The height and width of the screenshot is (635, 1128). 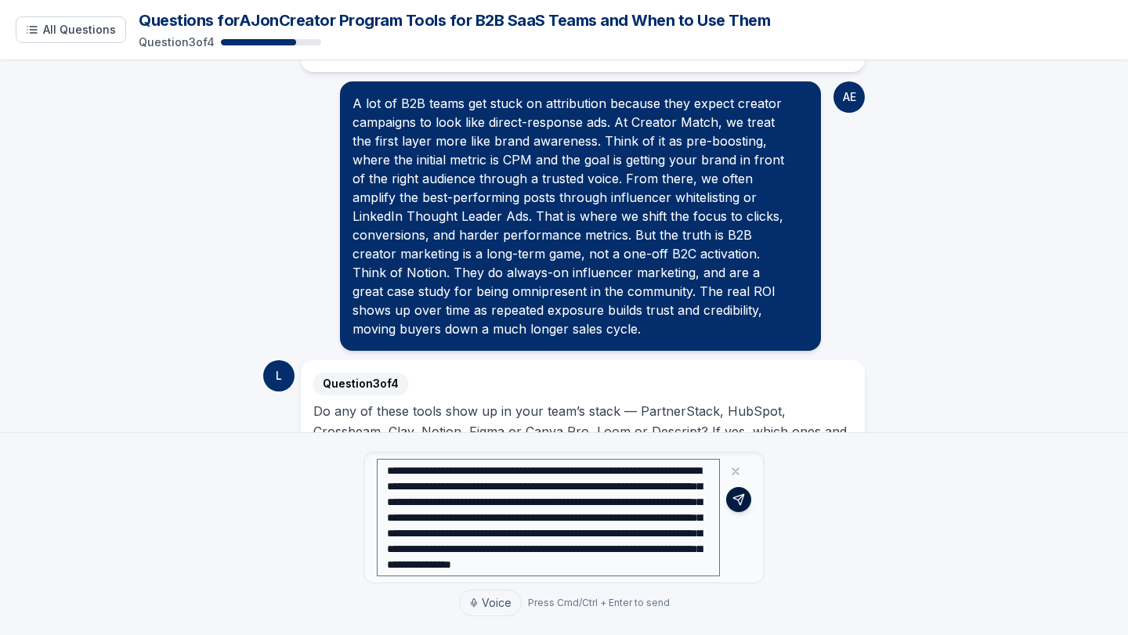 What do you see at coordinates (580, 216) in the screenshot?
I see `div: A lot of B2B teams get stuck on attribution because they expect creator campaigns to look like di...` at bounding box center [580, 216].